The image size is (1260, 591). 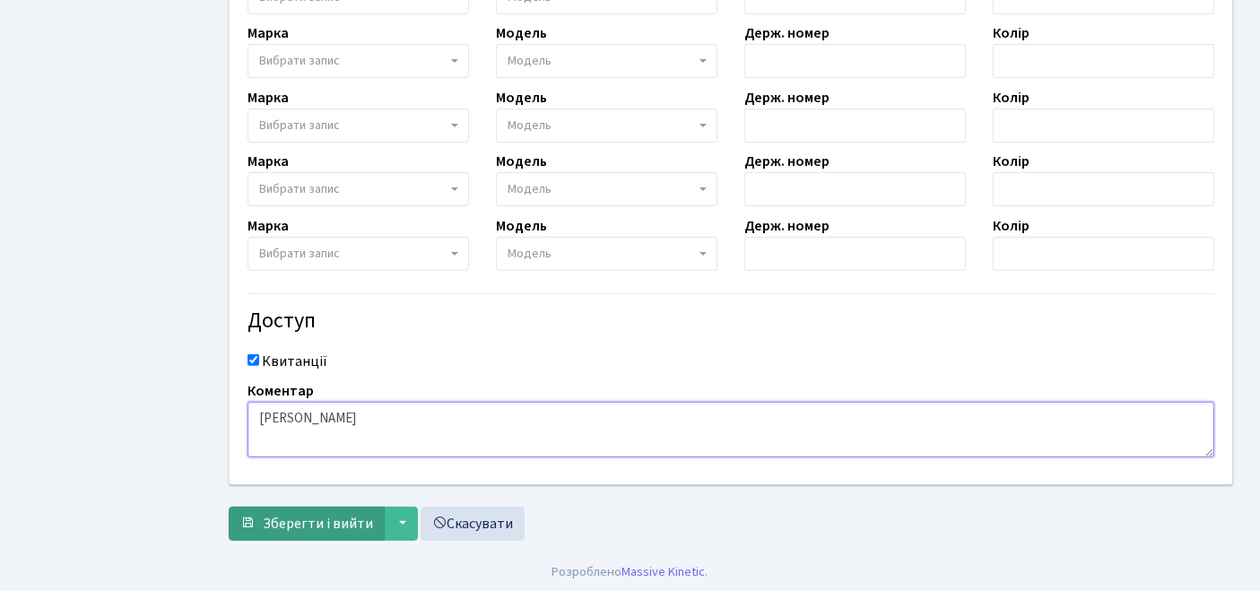 What do you see at coordinates (630, 572) in the screenshot?
I see `div: Розроблено .` at bounding box center [630, 572].